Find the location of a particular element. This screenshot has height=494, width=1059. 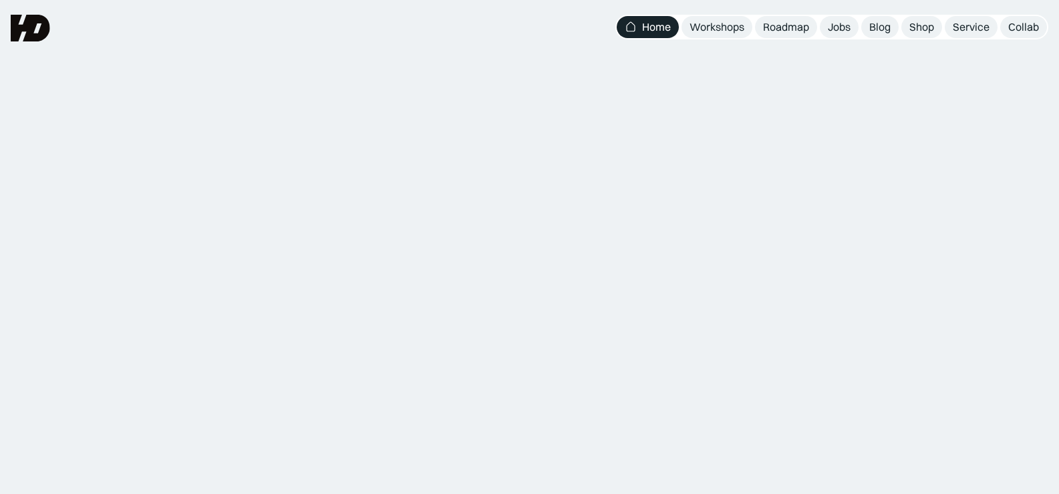

div: Blog is located at coordinates (880, 27).